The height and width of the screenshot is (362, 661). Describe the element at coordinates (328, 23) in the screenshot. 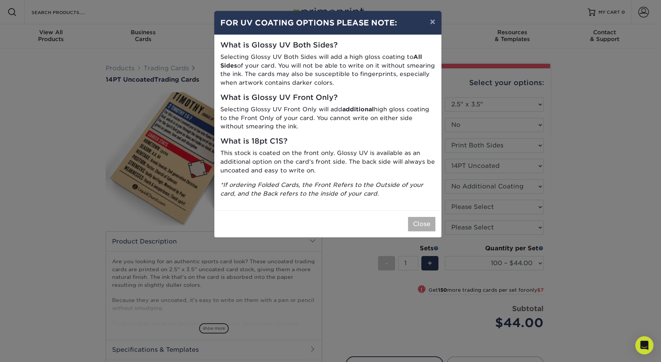

I see `h4: FOR UV COATING OPTIONS PLEASE NOTE:` at that location.